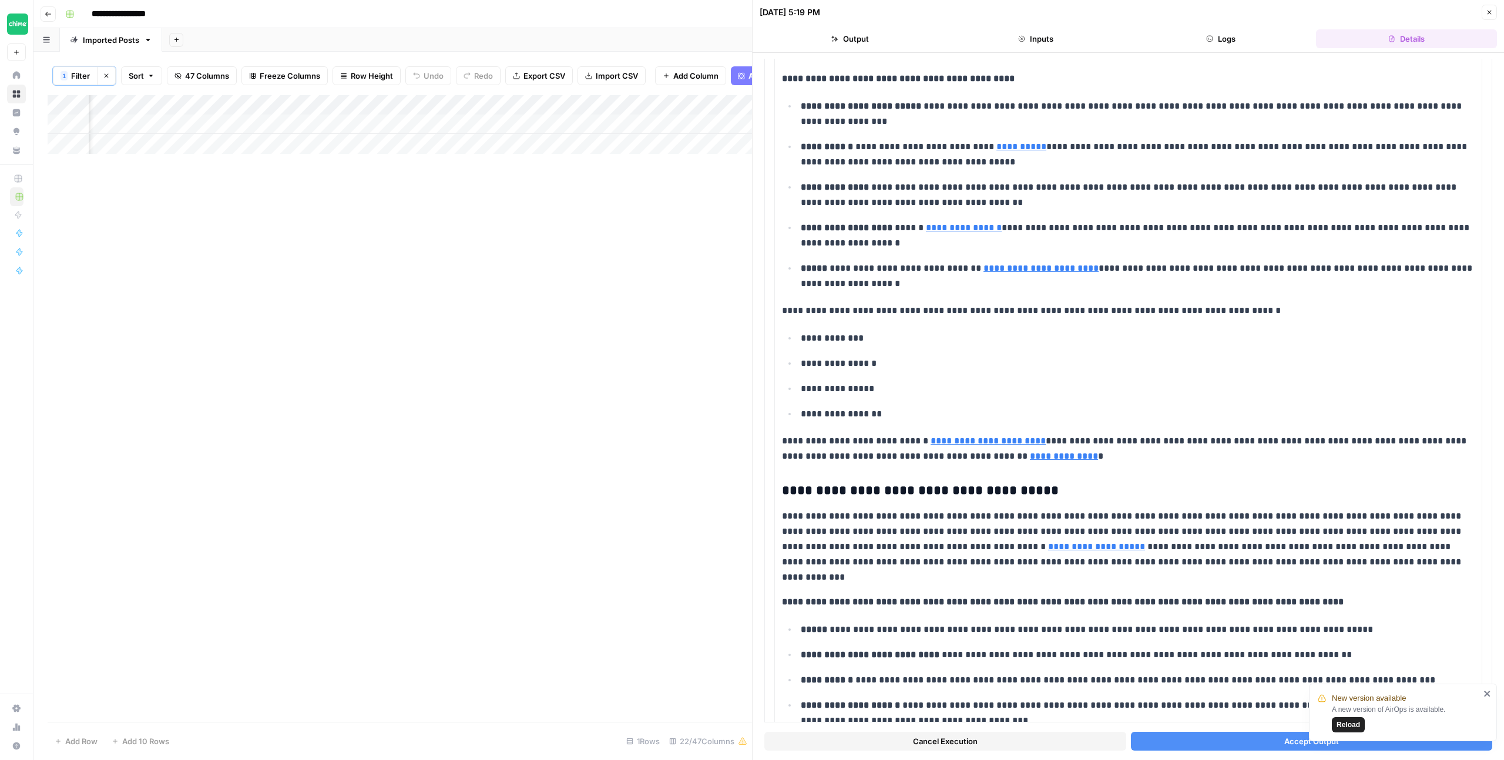 Image resolution: width=1504 pixels, height=760 pixels. Describe the element at coordinates (16, 150) in the screenshot. I see `a: Your Data` at that location.